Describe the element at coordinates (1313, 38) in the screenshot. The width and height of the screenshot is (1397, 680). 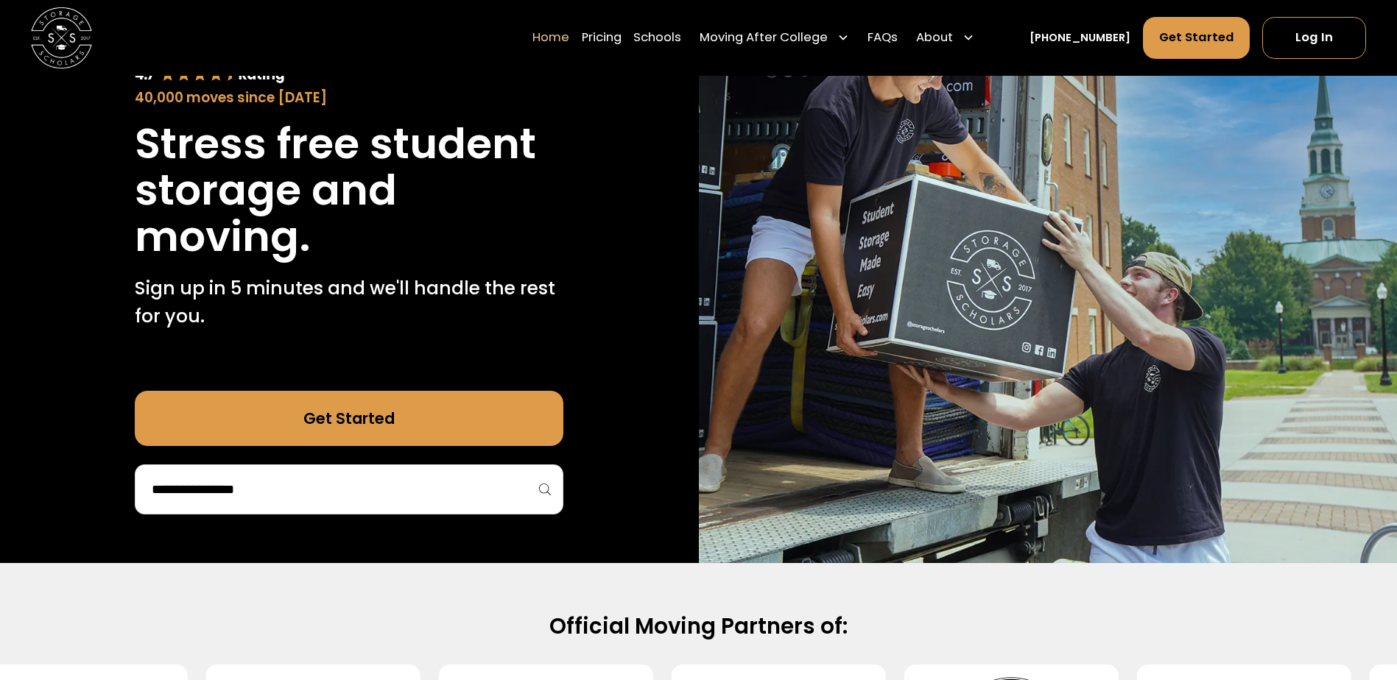
I see `a: Log In` at that location.